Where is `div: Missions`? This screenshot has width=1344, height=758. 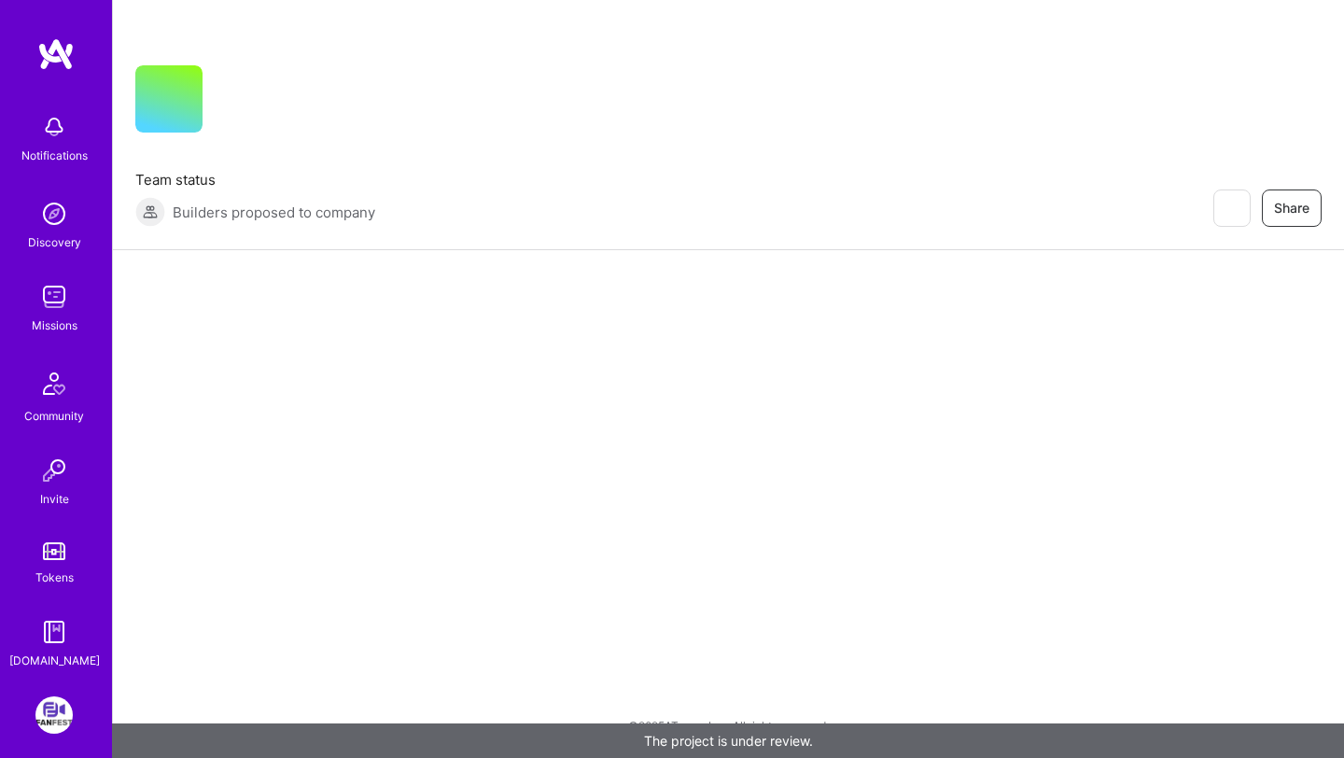
div: Missions is located at coordinates (54, 325).